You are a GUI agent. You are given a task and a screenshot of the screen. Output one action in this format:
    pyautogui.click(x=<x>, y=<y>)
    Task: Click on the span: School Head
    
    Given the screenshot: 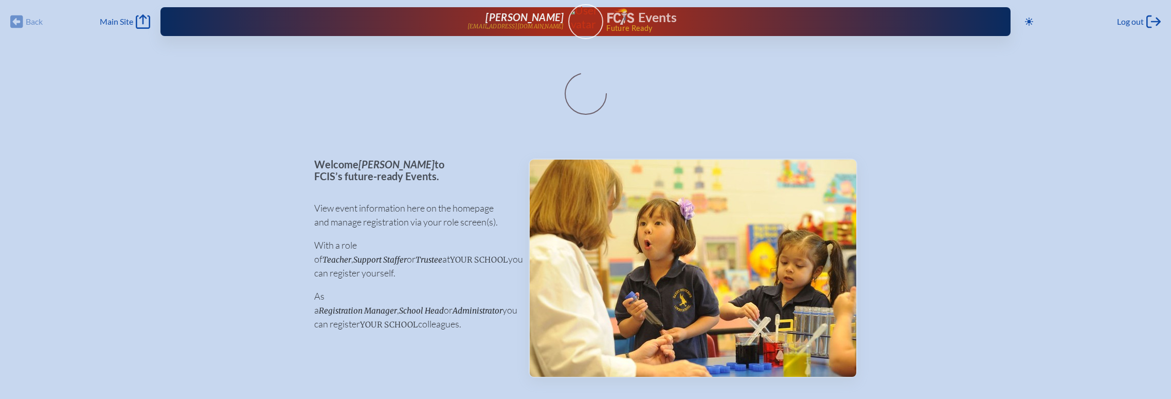 What is the action you would take?
    pyautogui.click(x=421, y=310)
    